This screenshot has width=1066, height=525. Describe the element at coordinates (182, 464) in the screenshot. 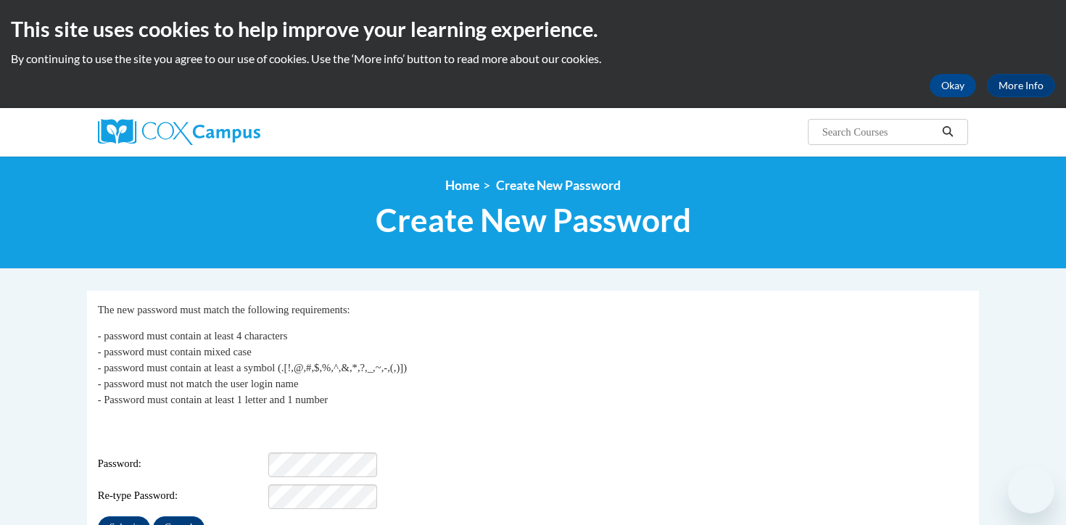

I see `span: Password:` at that location.